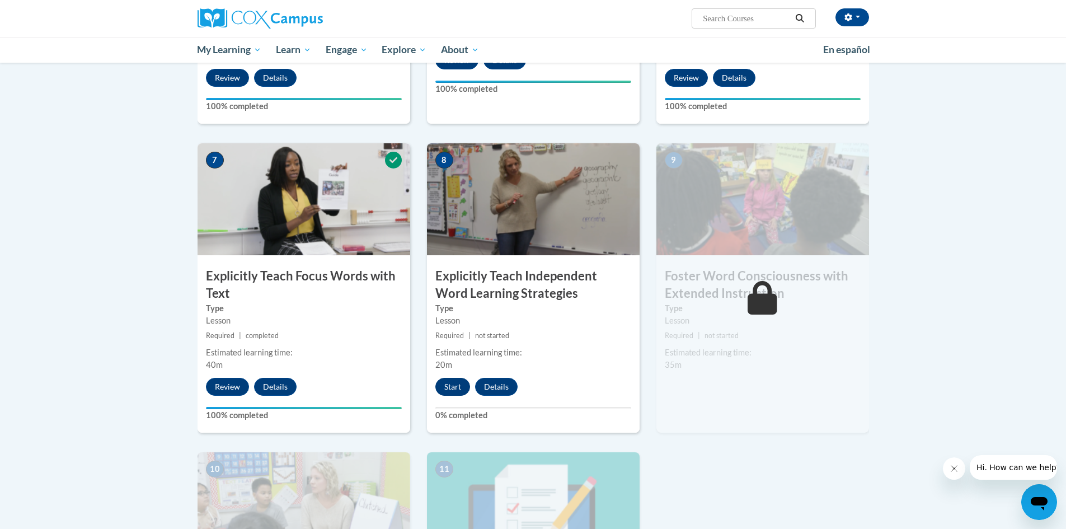 This screenshot has width=1066, height=529. Describe the element at coordinates (214, 364) in the screenshot. I see `span: 40m` at that location.